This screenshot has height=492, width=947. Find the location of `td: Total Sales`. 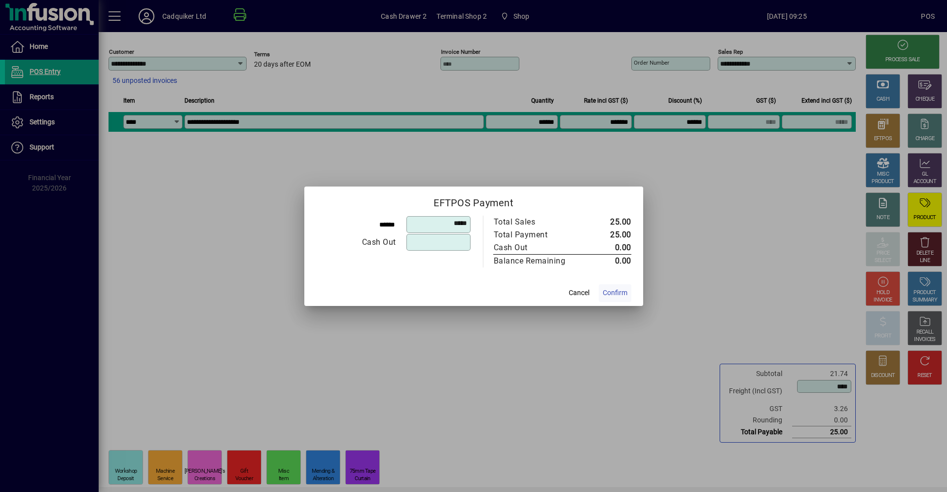

td: Total Sales is located at coordinates (539, 222).